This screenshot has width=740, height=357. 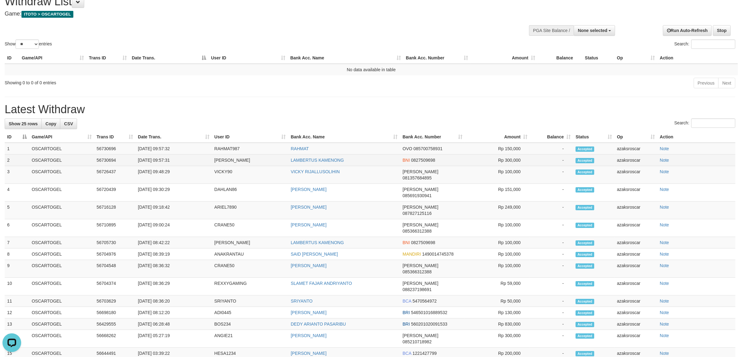 What do you see at coordinates (593, 30) in the screenshot?
I see `span: None selected` at bounding box center [593, 30].